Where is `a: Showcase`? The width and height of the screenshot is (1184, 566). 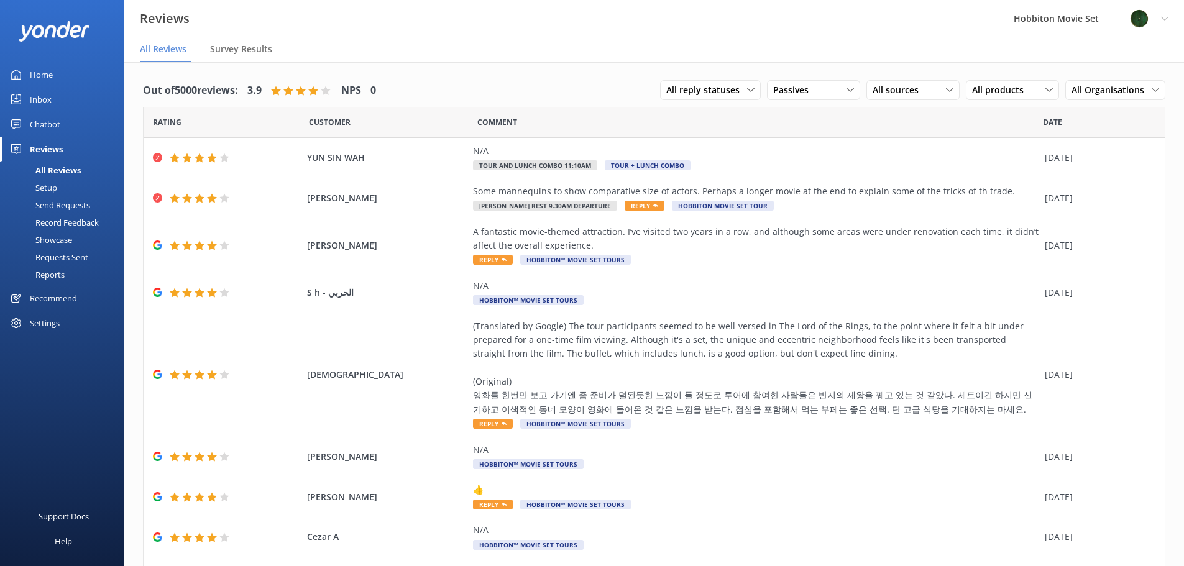 a: Showcase is located at coordinates (66, 240).